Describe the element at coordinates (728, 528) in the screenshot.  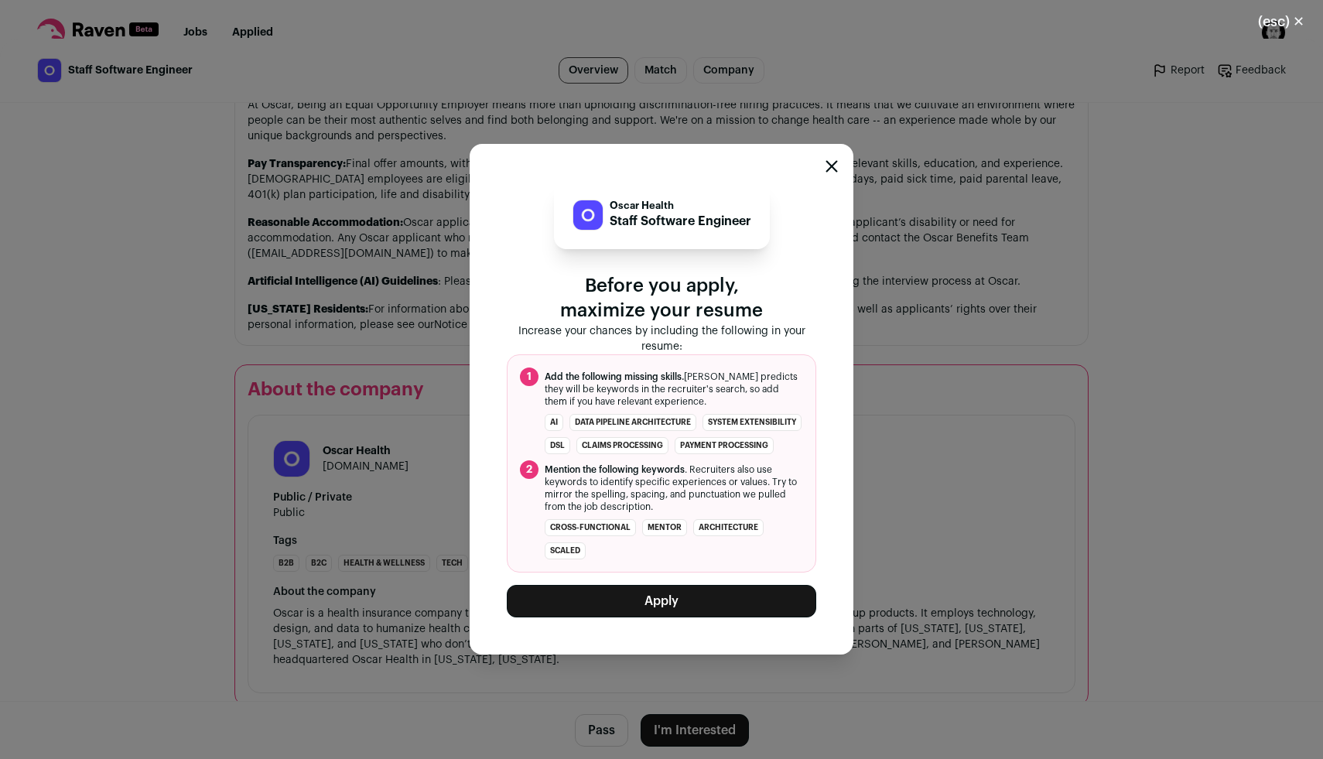
I see `li: architecture` at that location.